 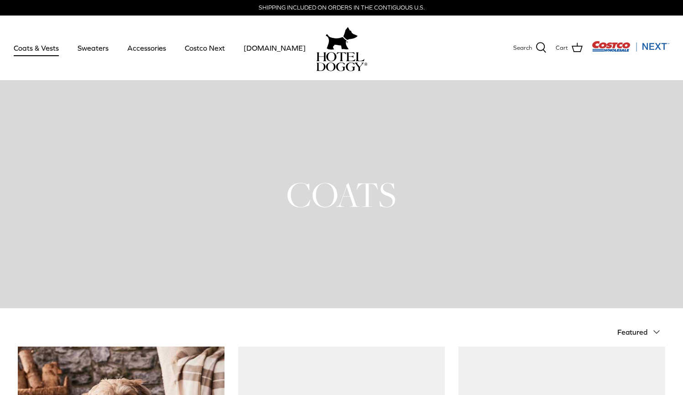 I want to click on a: hoteldoggy.com hoteldoggycom, so click(x=342, y=48).